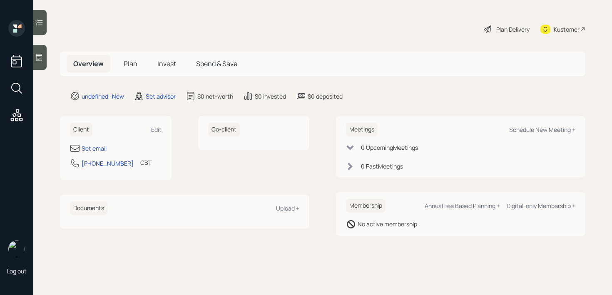  I want to click on h6: Documents, so click(89, 208).